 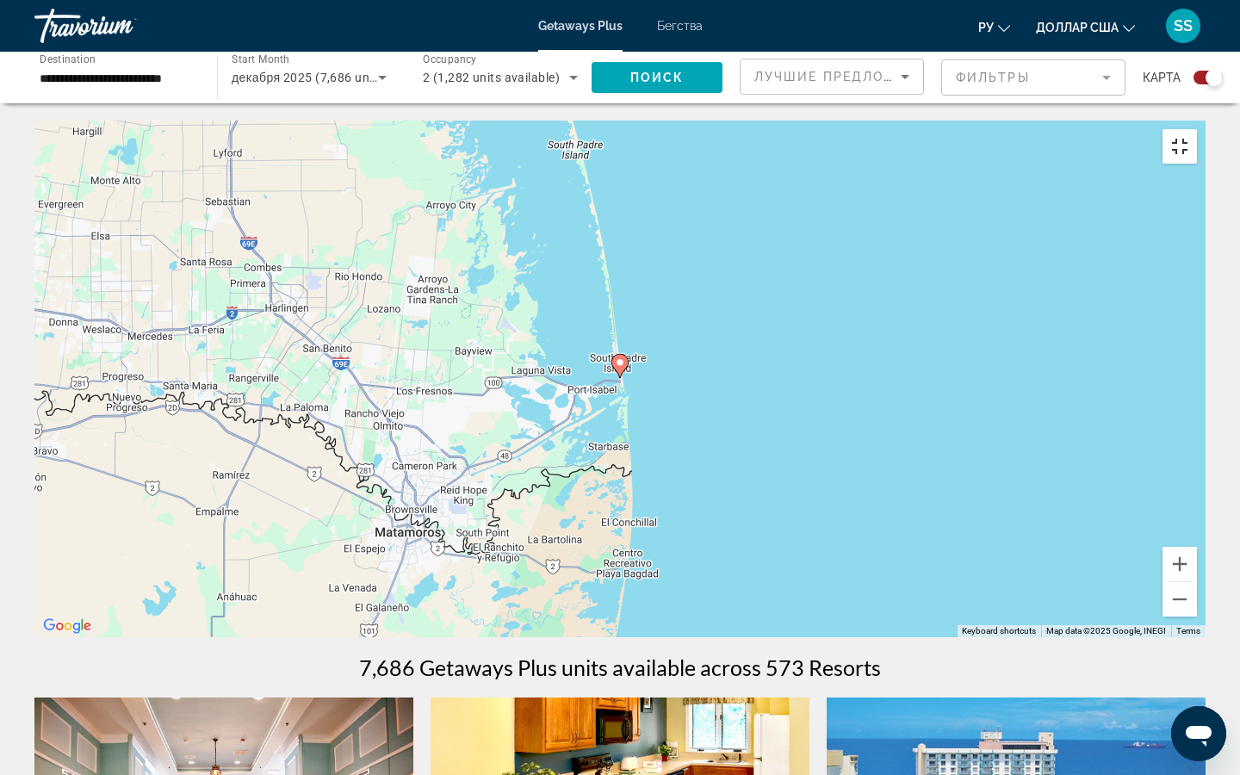 What do you see at coordinates (986, 28) in the screenshot?
I see `font: ру` at bounding box center [986, 28].